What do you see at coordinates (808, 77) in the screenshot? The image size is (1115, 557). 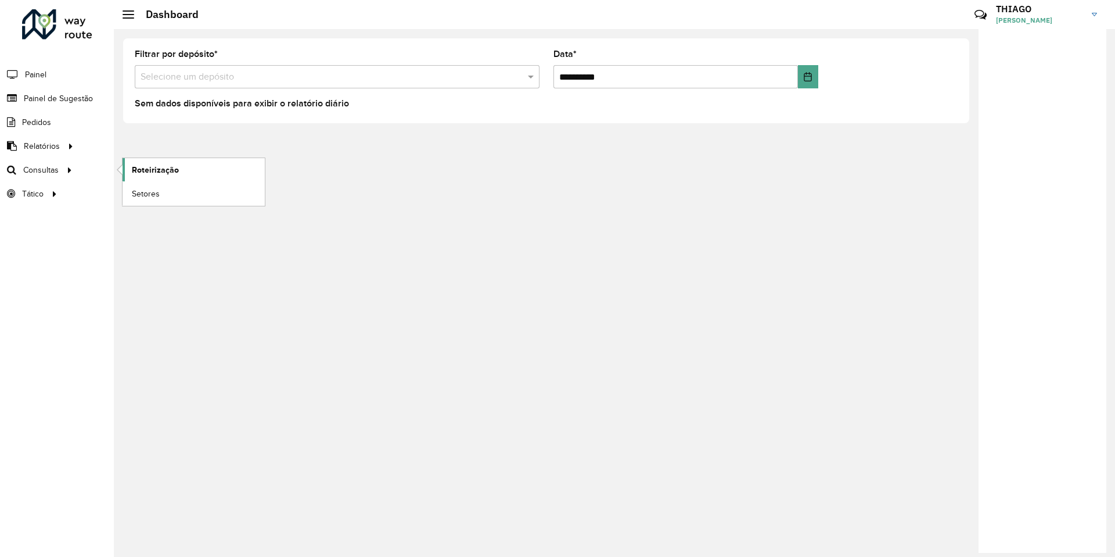 I see `button: Choose Date` at bounding box center [808, 77].